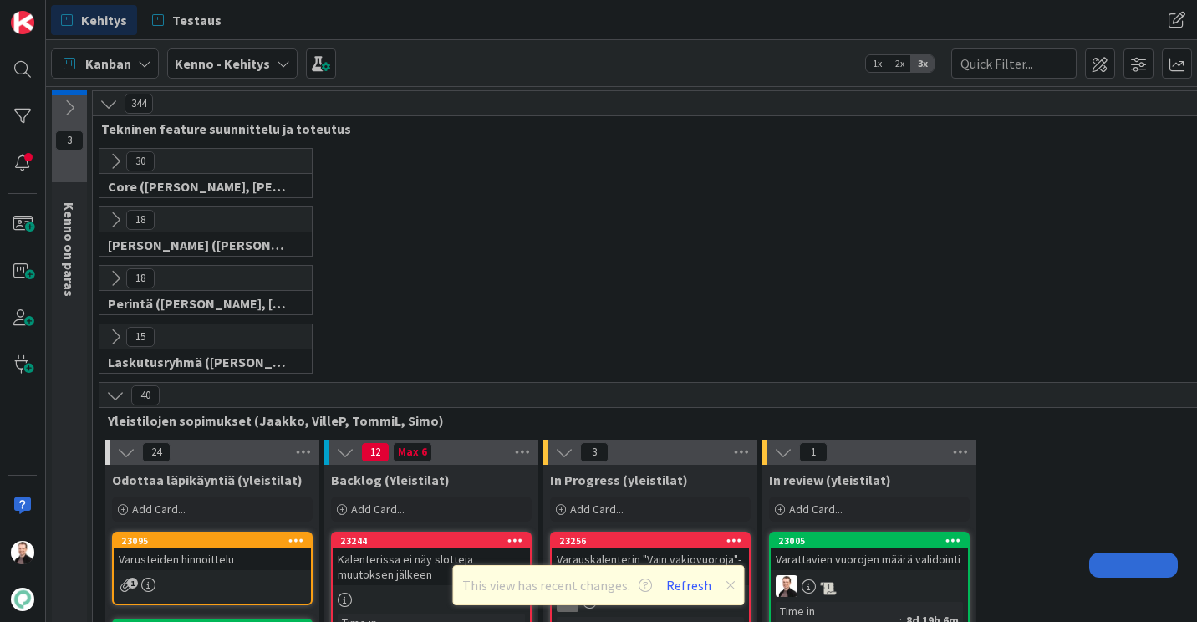 This screenshot has width=1197, height=622. I want to click on span: 3x, so click(922, 64).